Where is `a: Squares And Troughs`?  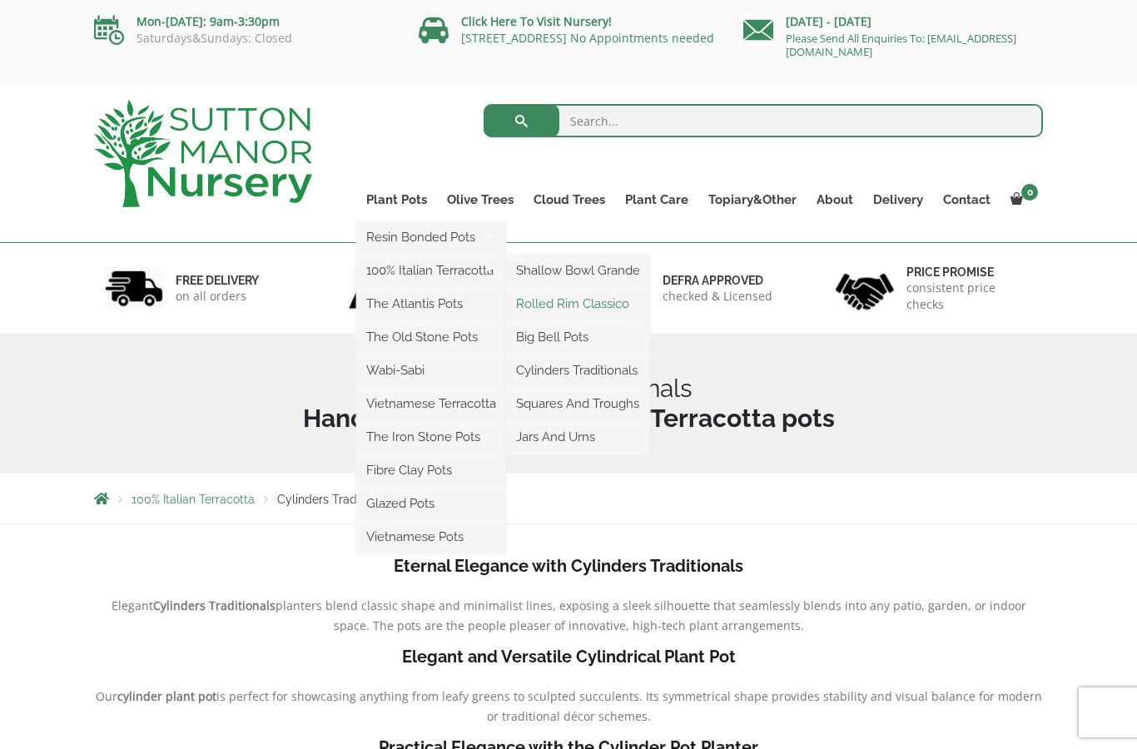
a: Squares And Troughs is located at coordinates (578, 404).